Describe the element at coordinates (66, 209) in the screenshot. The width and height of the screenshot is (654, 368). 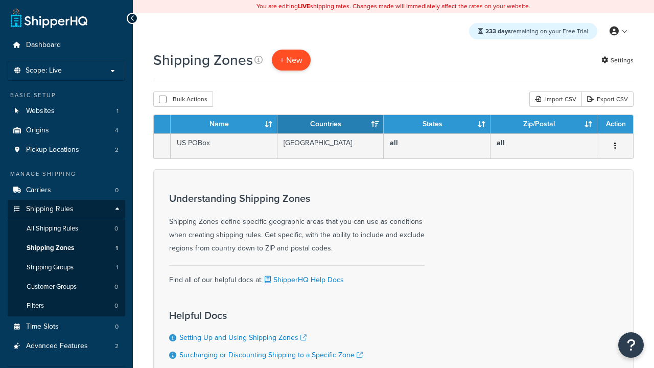
I see `a: Shipping Rules` at that location.